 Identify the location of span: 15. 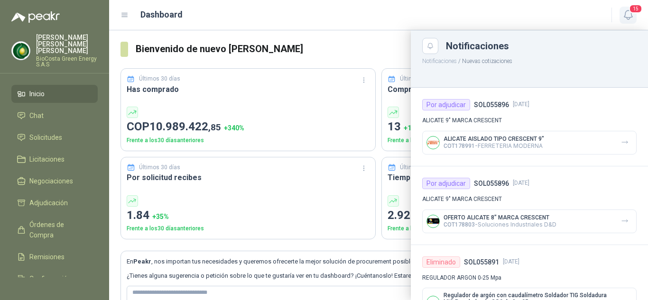
(636, 9).